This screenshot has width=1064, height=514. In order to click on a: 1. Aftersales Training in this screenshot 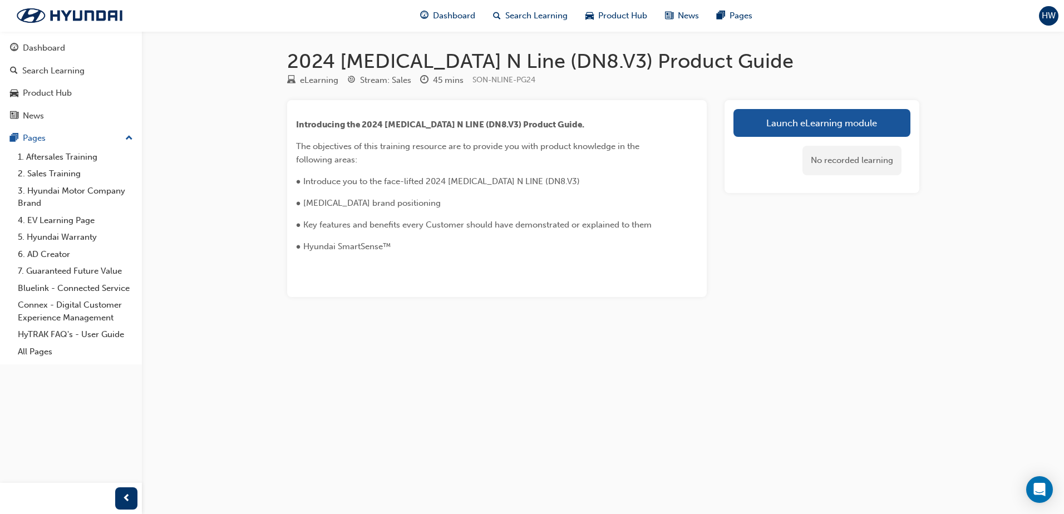, I will do `click(75, 157)`.